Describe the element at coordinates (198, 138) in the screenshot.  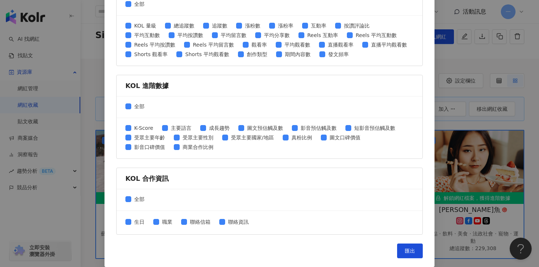
I see `span: 受眾主要性別` at that location.